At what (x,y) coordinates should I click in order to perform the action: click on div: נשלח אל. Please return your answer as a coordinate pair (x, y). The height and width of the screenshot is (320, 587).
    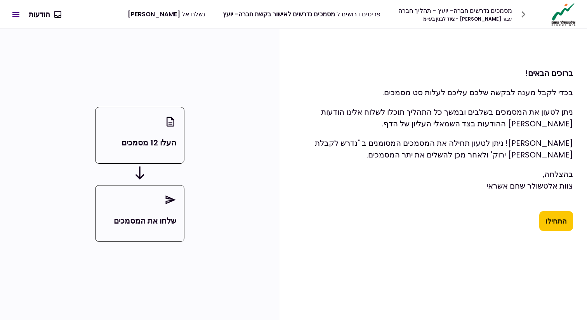
    Looking at the image, I should click on (166, 14).